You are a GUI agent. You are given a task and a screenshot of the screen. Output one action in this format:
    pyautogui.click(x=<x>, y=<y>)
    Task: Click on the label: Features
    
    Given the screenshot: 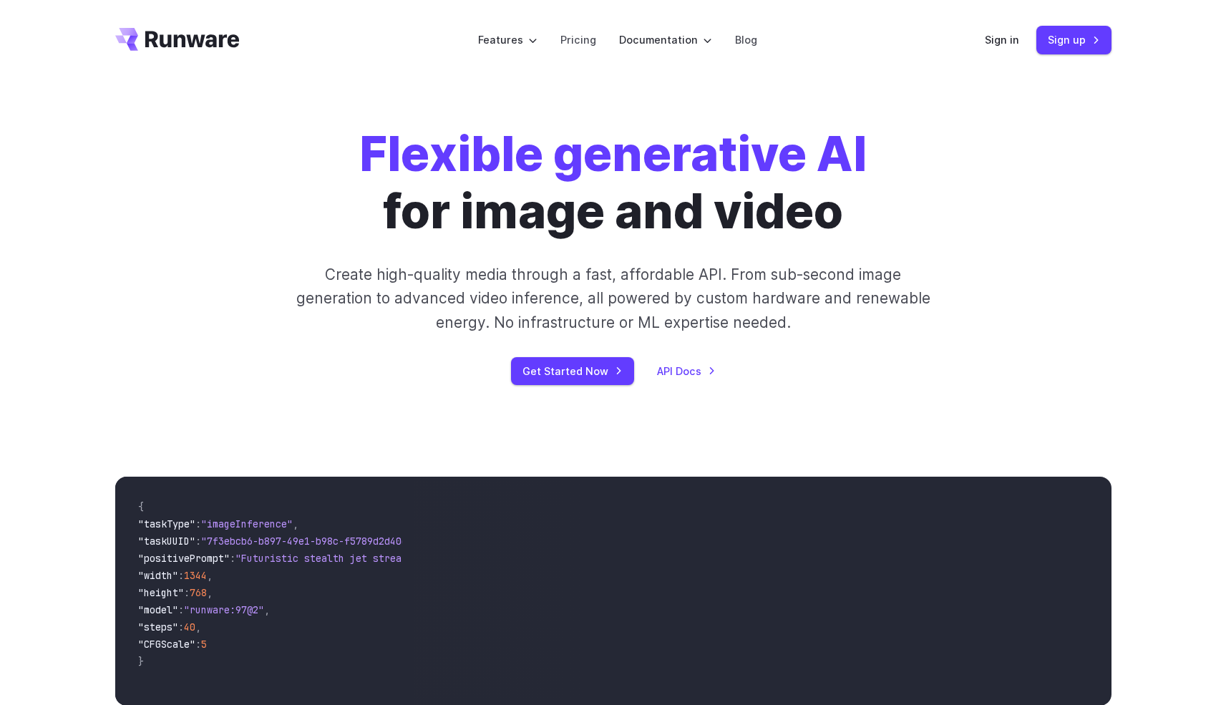 What is the action you would take?
    pyautogui.click(x=507, y=39)
    